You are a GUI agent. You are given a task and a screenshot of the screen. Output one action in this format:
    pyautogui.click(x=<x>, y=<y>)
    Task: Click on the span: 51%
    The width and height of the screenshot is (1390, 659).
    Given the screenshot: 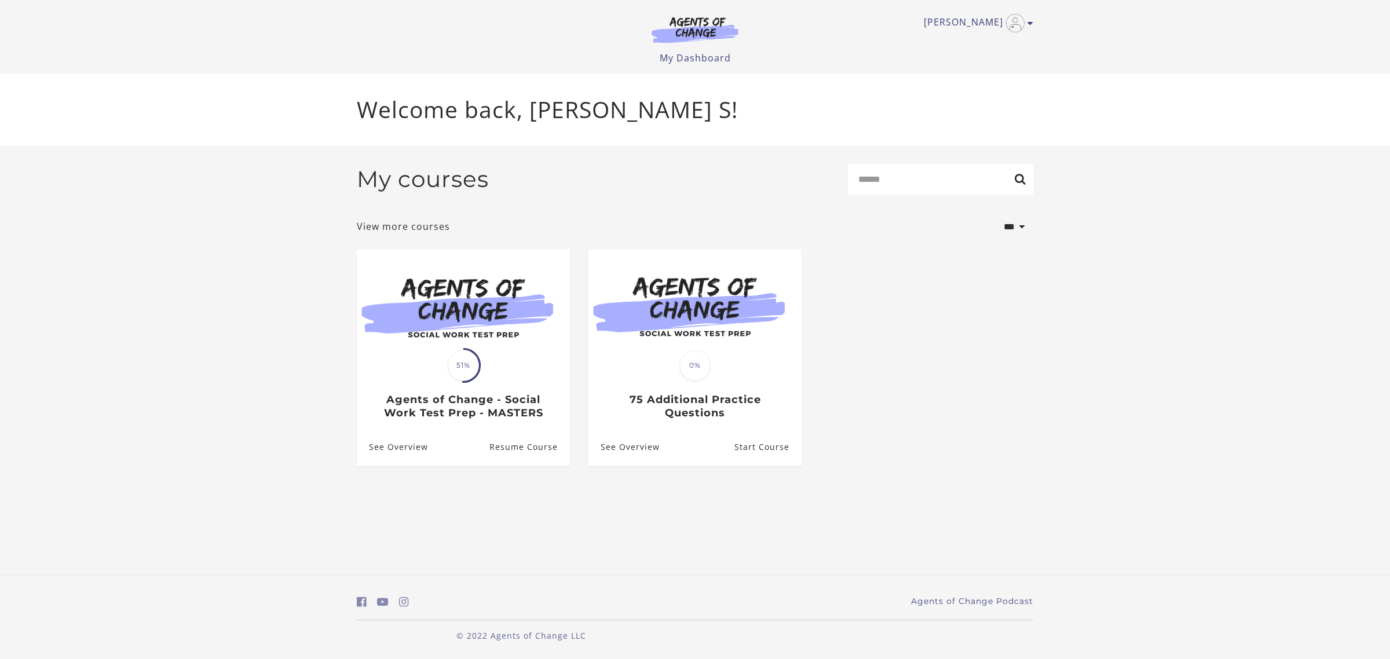 What is the action you would take?
    pyautogui.click(x=463, y=365)
    